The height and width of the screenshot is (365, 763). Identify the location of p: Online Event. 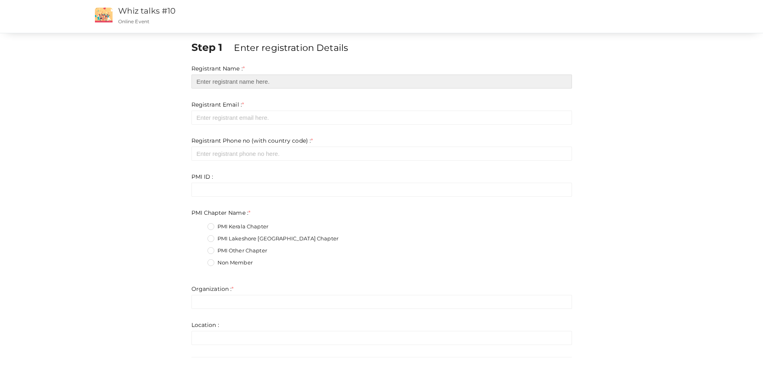
(309, 21).